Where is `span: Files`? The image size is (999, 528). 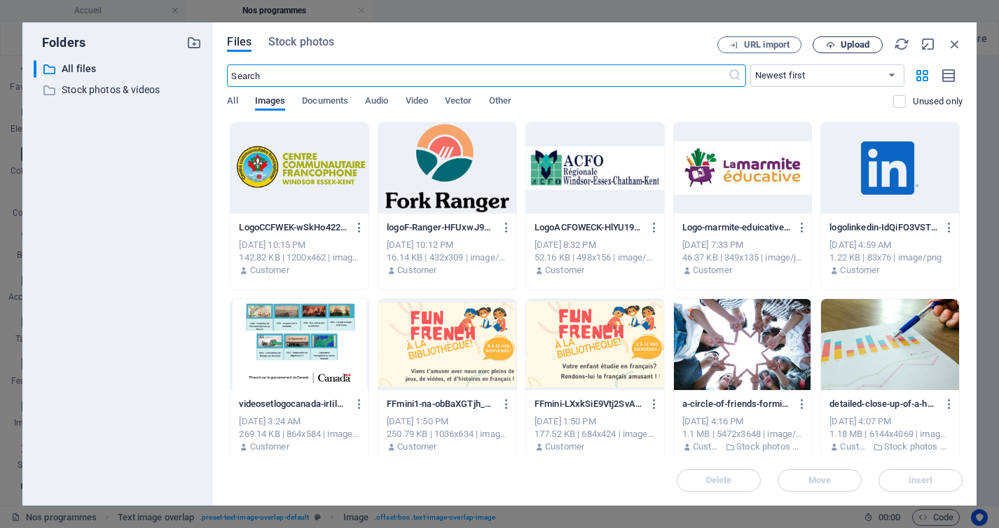
span: Files is located at coordinates (239, 42).